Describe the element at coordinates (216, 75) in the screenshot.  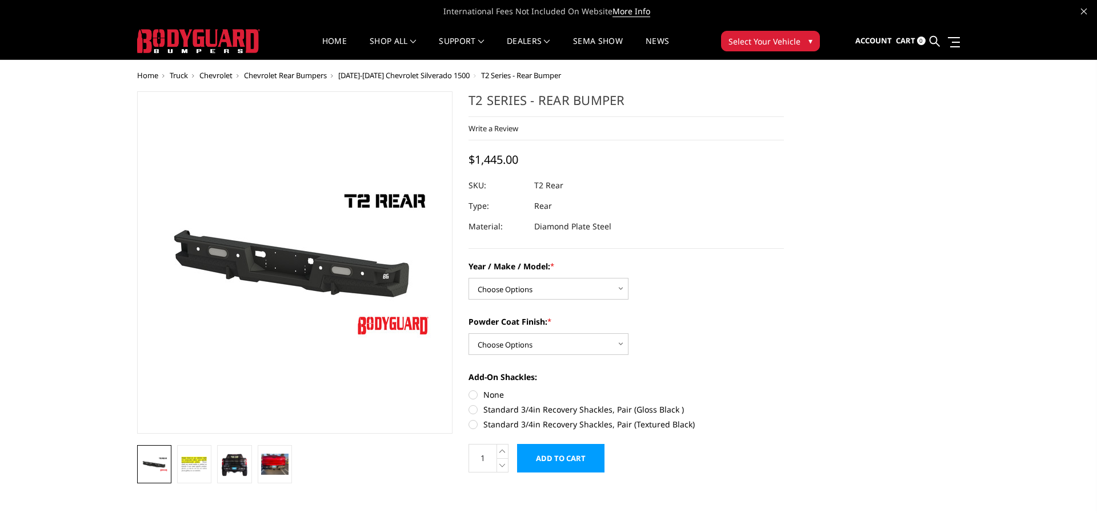
I see `a: Chevrolet` at that location.